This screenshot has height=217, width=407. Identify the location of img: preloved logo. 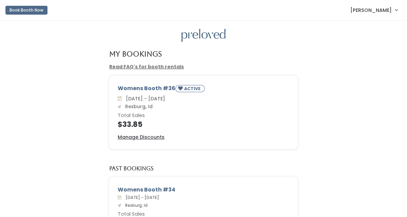
(204, 35).